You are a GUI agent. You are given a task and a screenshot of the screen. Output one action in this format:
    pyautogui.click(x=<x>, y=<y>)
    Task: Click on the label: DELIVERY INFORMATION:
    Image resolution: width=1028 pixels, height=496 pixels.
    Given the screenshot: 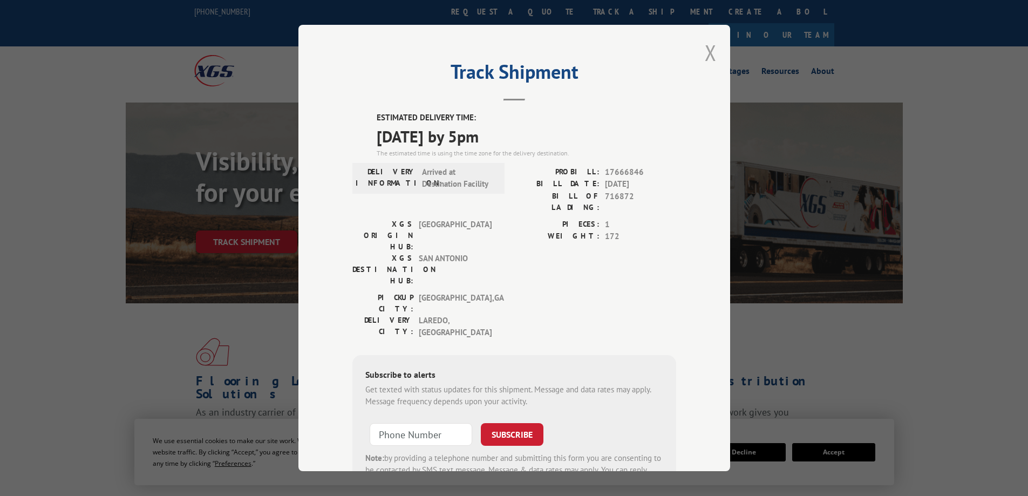 What is the action you would take?
    pyautogui.click(x=386, y=178)
    